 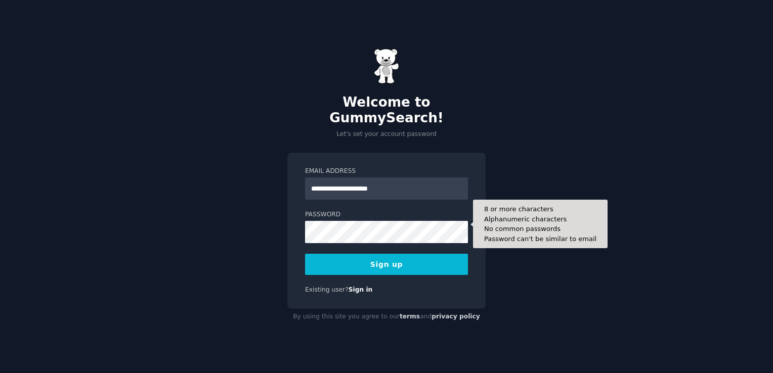 I want to click on a: Sign in, so click(x=360, y=290).